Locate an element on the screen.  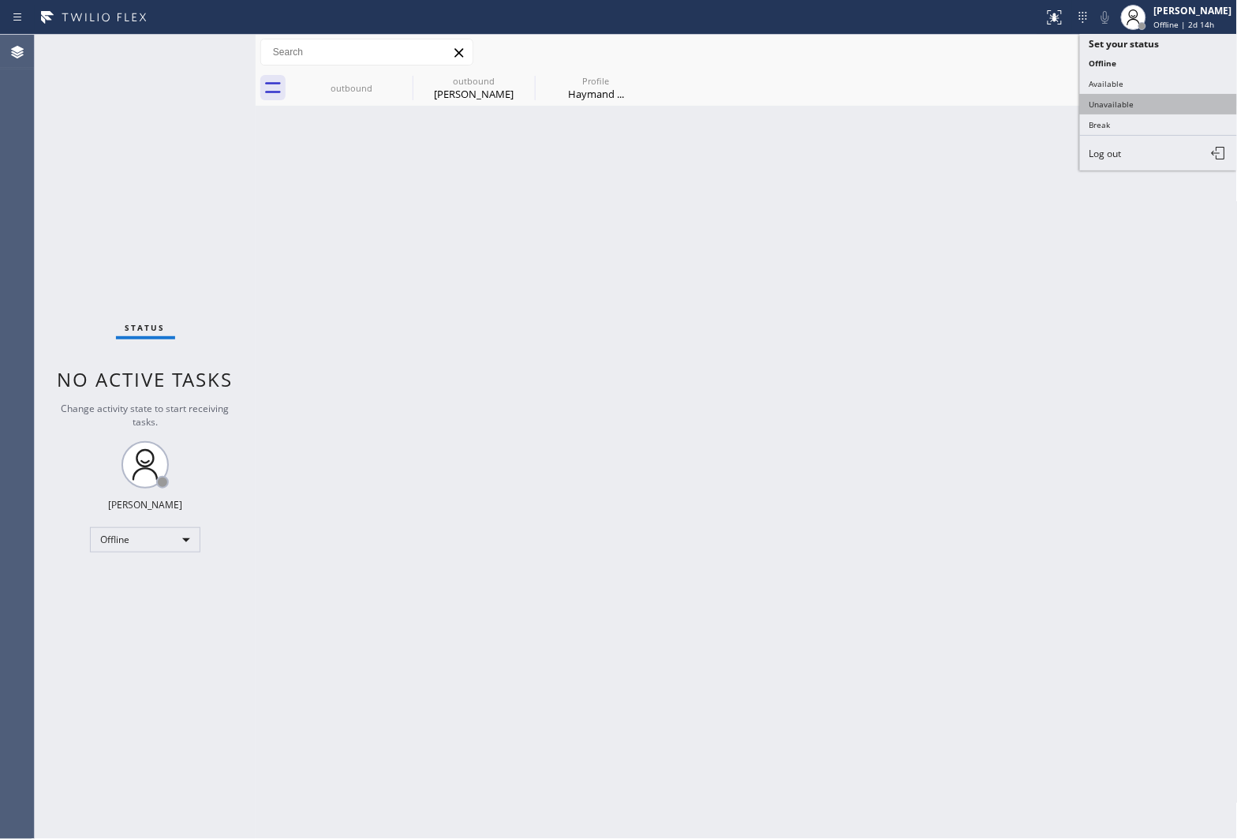
span: Status is located at coordinates (145, 327).